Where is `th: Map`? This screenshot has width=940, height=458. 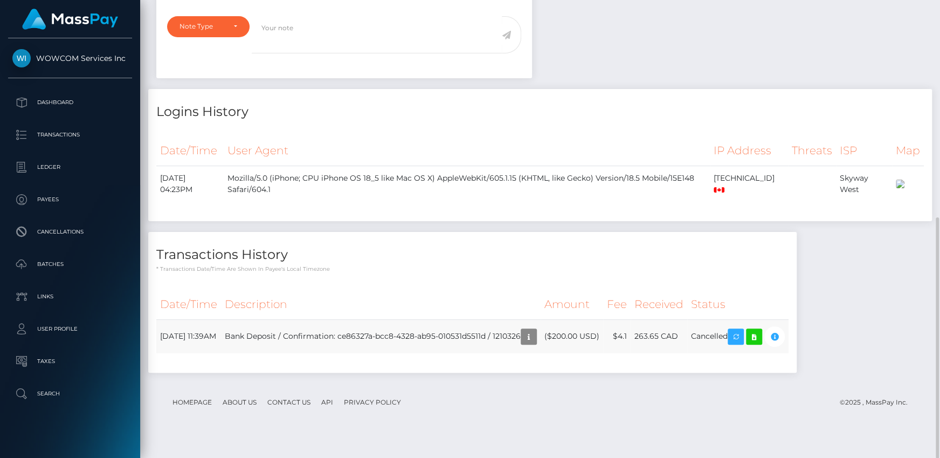
th: Map is located at coordinates (907, 150).